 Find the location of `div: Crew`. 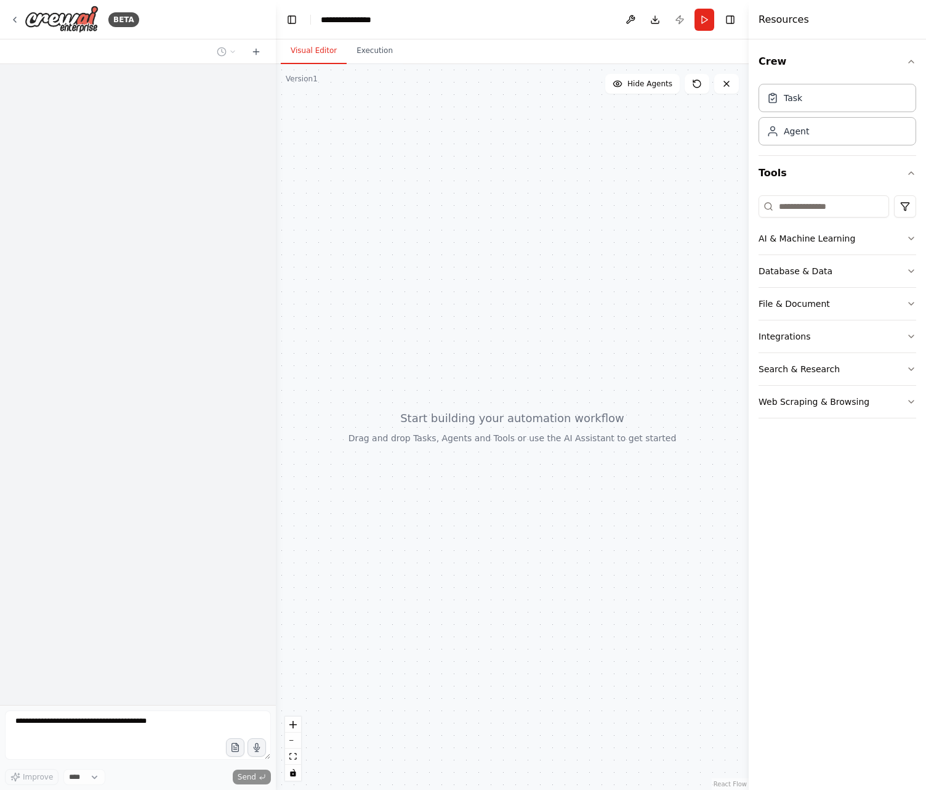

div: Crew is located at coordinates (838, 117).